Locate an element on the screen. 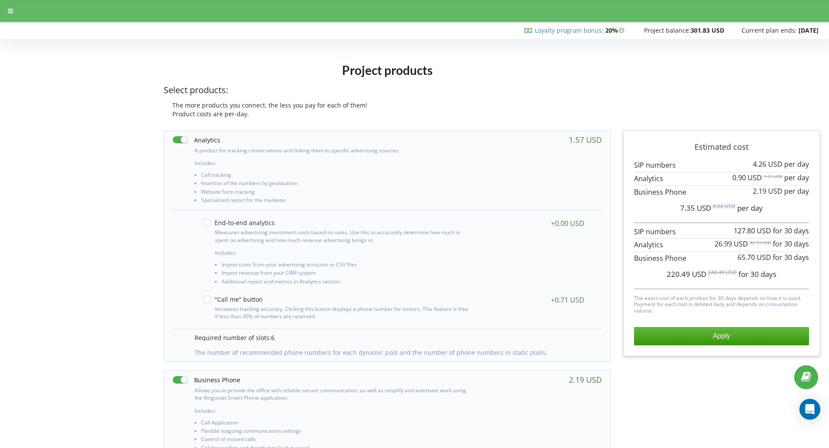 Image resolution: width=829 pixels, height=448 pixels. p: Required number of slots: is located at coordinates (394, 338).